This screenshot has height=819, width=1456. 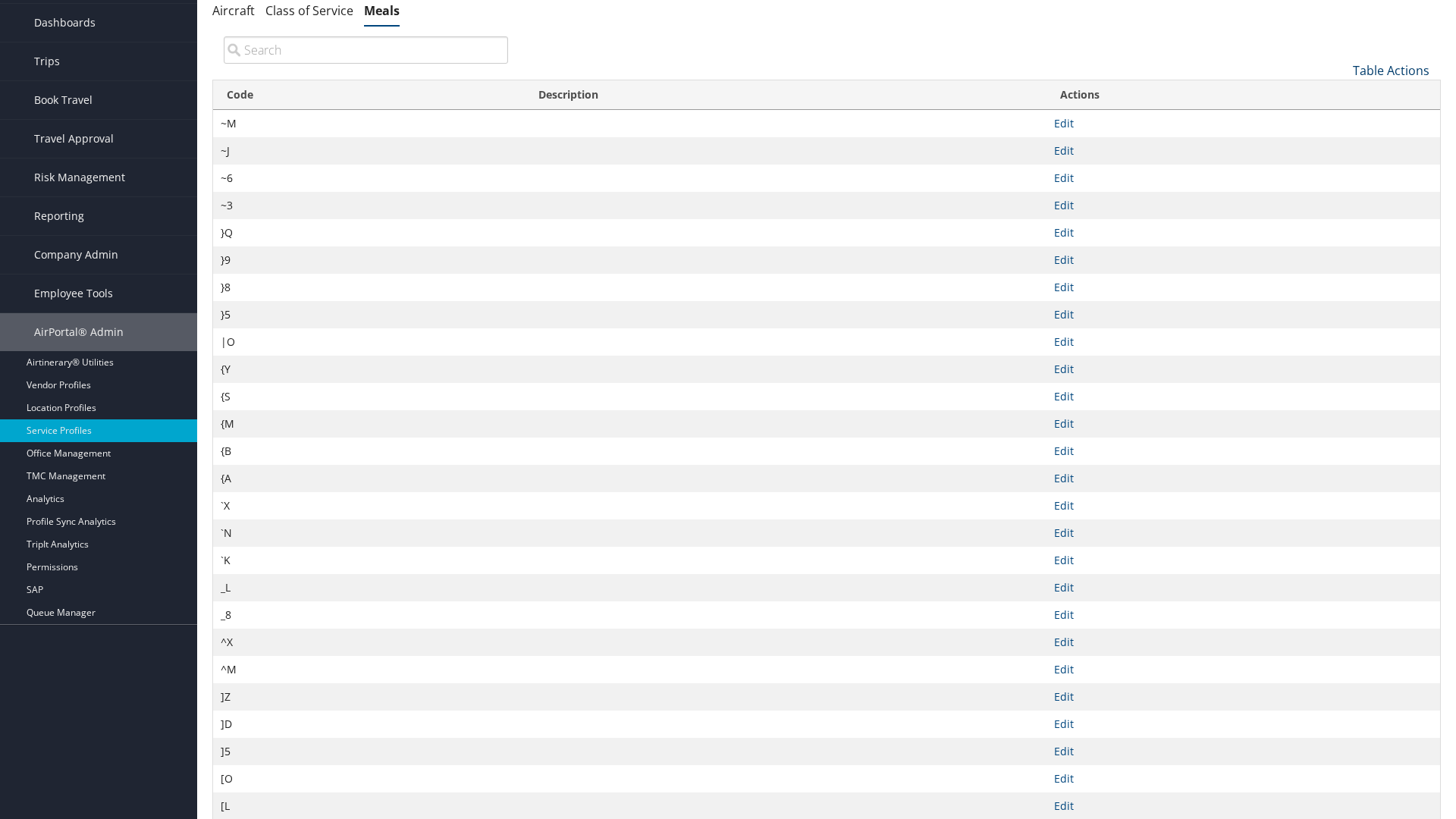 What do you see at coordinates (368, 505) in the screenshot?
I see `td: `X` at bounding box center [368, 505].